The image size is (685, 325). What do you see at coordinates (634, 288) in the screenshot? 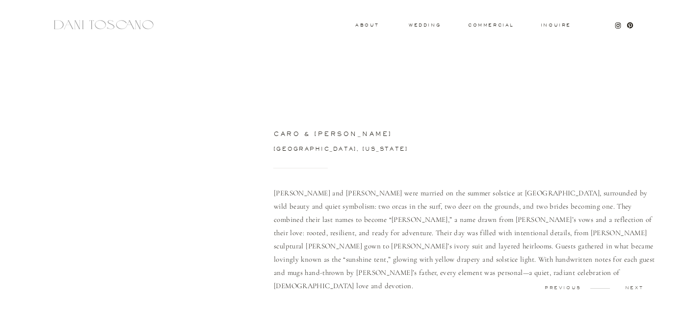
I see `a: next` at bounding box center [634, 288].